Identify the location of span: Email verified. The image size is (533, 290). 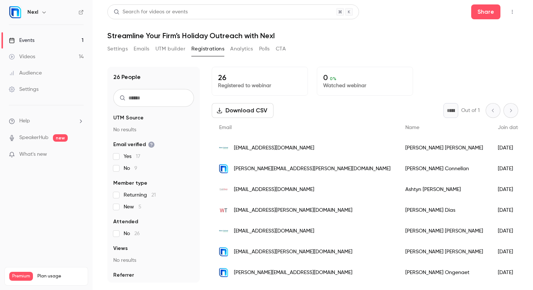
(134, 144).